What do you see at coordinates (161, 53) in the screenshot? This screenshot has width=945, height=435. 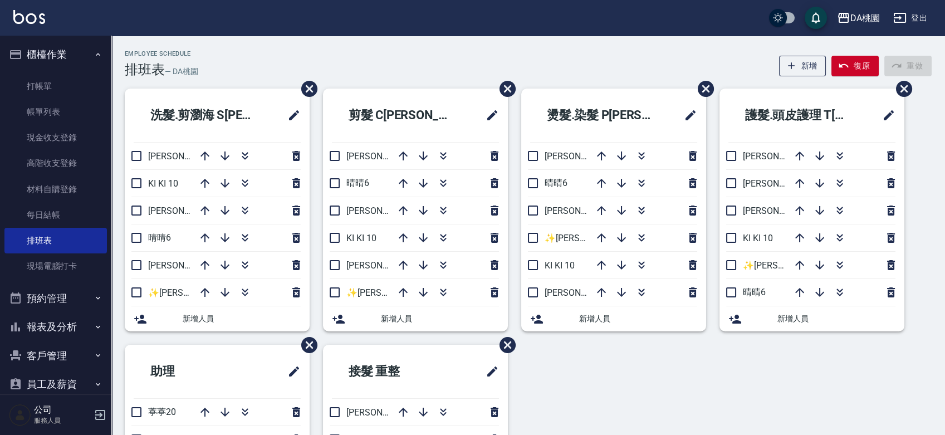 I see `h2: Employee Schedule` at bounding box center [161, 53].